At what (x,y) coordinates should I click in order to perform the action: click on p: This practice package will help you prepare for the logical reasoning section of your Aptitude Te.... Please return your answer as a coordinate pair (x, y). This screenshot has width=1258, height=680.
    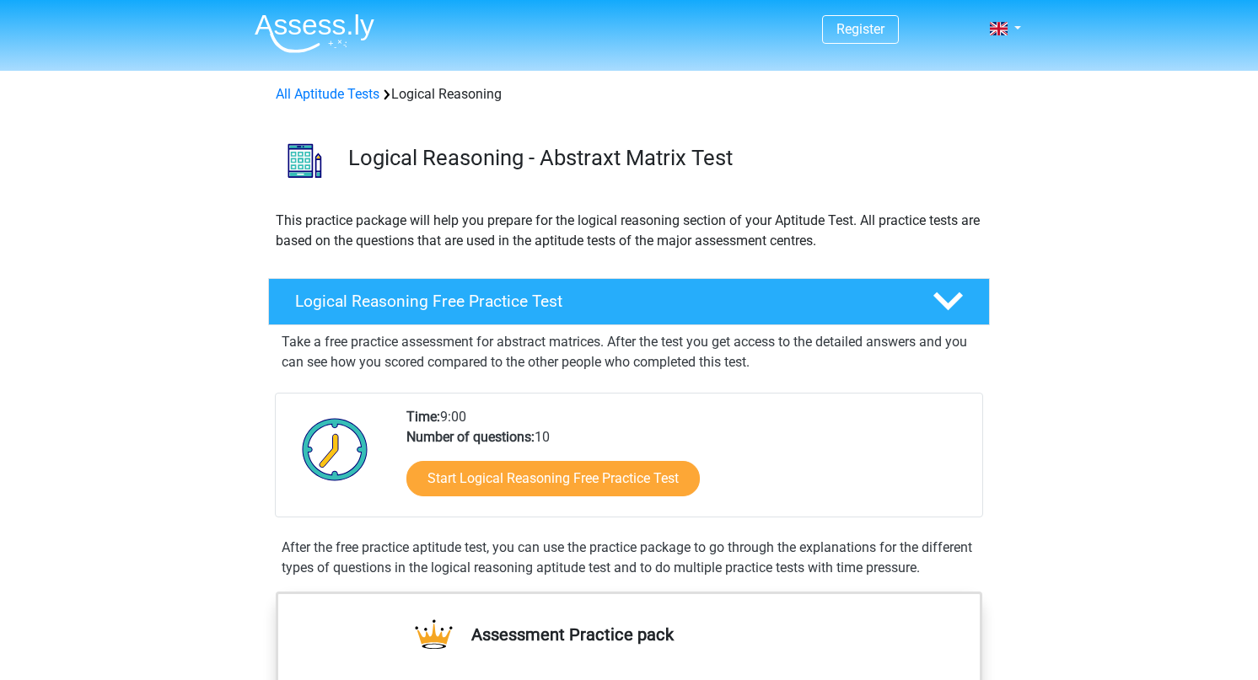
    Looking at the image, I should click on (629, 231).